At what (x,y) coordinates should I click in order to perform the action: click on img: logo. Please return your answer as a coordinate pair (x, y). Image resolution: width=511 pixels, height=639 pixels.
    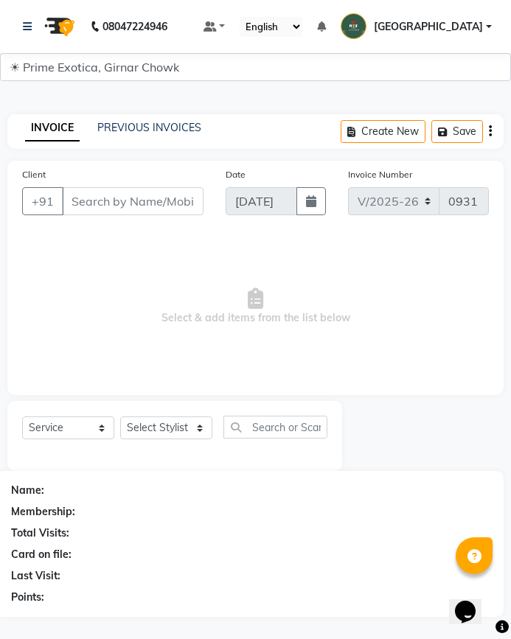
    Looking at the image, I should click on (58, 27).